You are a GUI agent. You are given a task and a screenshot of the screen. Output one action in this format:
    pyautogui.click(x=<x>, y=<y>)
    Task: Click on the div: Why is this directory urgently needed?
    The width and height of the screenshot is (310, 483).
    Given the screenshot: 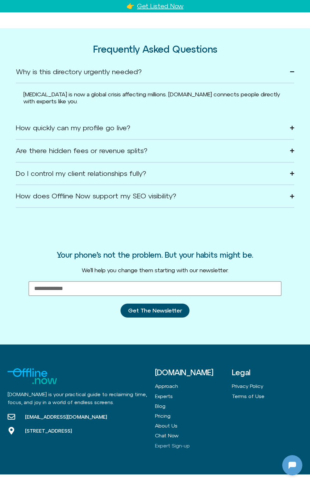 What is the action you would take?
    pyautogui.click(x=79, y=72)
    